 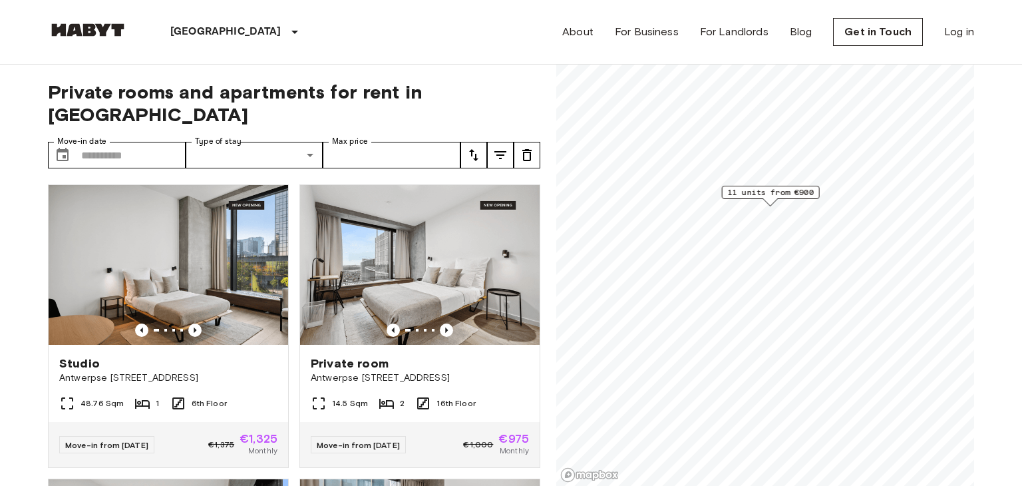 I want to click on span: €1,000, so click(x=478, y=444).